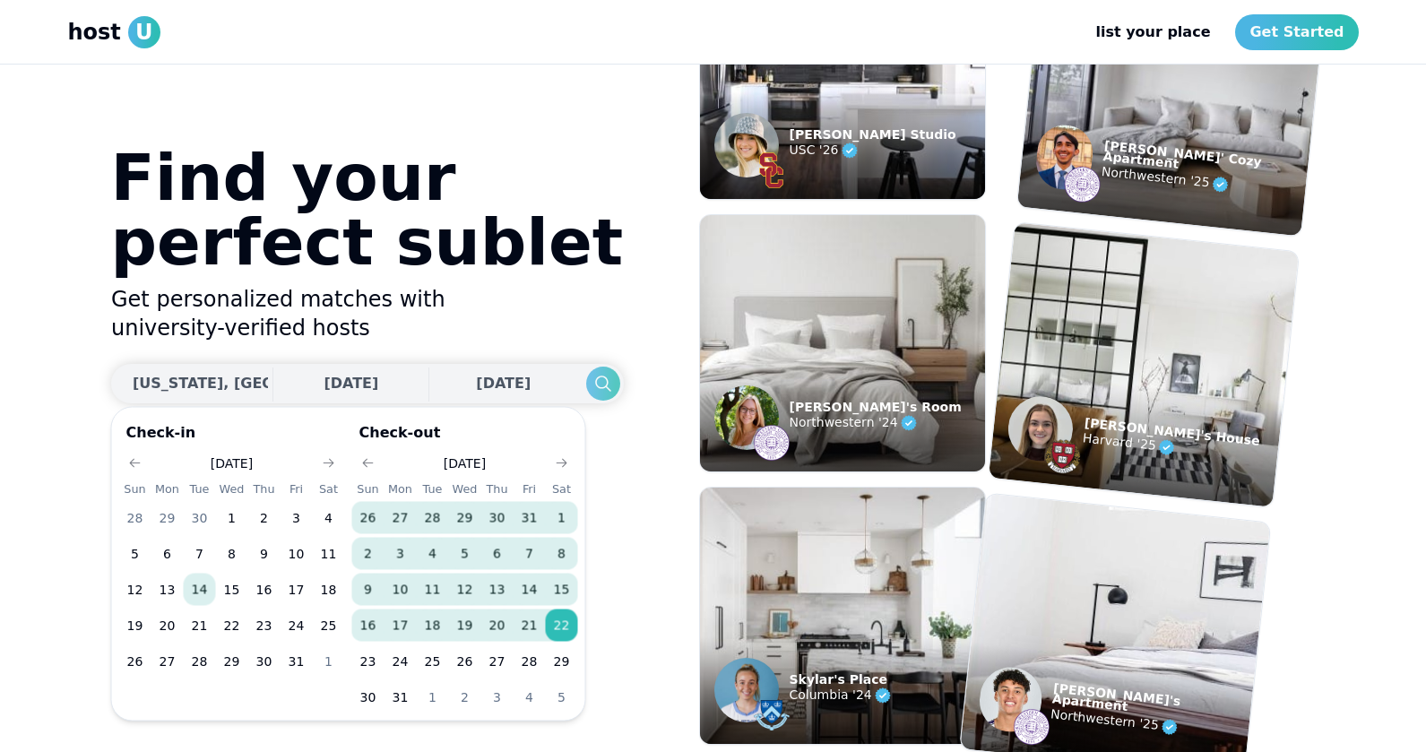 Image resolution: width=1426 pixels, height=752 pixels. What do you see at coordinates (602, 384) in the screenshot?
I see `button: Search` at bounding box center [602, 384].